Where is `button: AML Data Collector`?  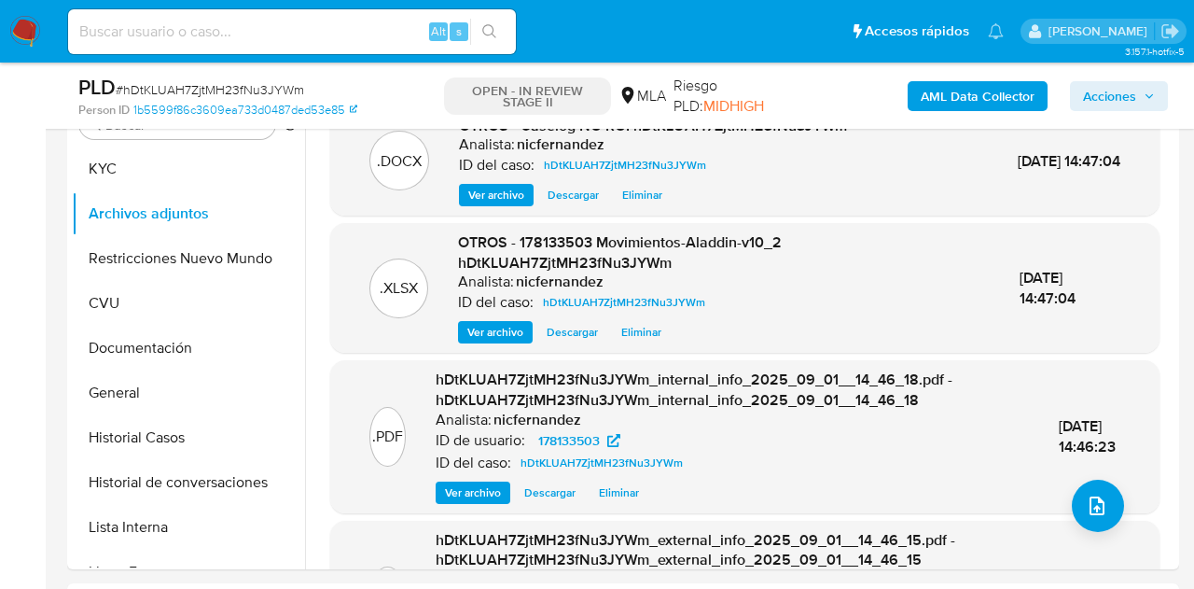 button: AML Data Collector is located at coordinates (978, 96).